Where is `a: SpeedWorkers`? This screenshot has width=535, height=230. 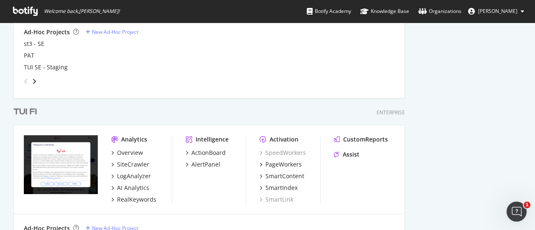 a: SpeedWorkers is located at coordinates (283, 153).